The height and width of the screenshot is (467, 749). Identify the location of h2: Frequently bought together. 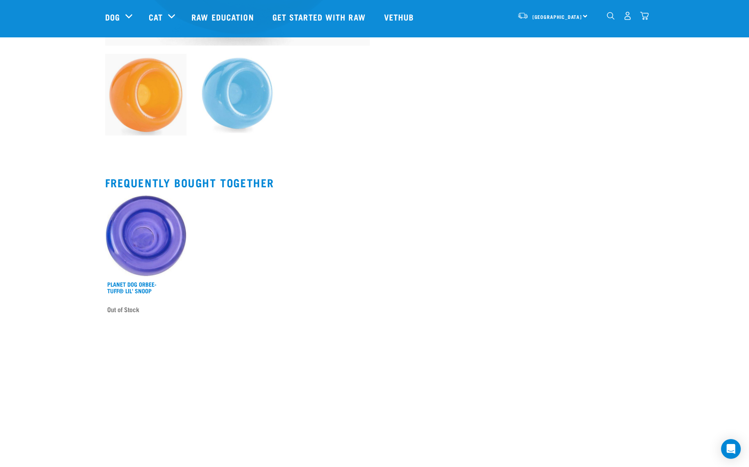
(375, 182).